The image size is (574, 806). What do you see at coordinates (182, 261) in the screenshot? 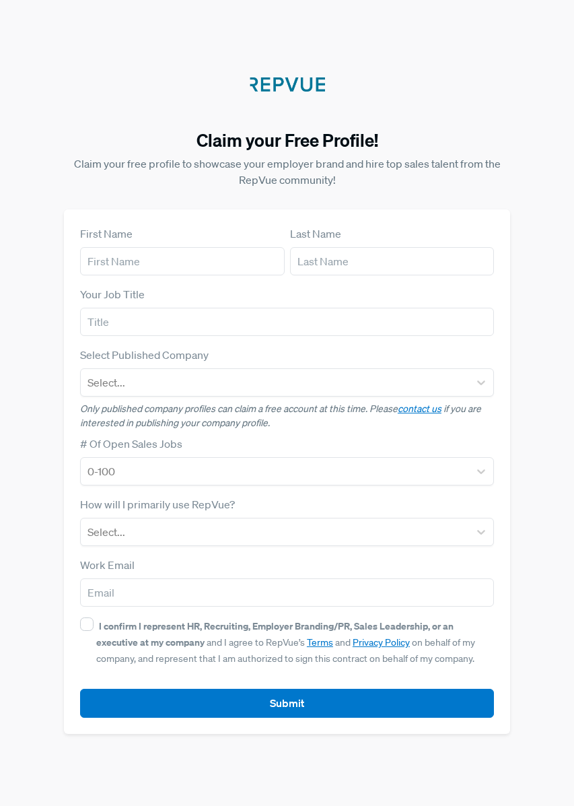
I see `input: First Name` at bounding box center [182, 261].